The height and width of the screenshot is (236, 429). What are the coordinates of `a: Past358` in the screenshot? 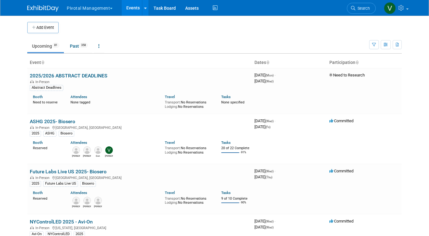 It's located at (79, 46).